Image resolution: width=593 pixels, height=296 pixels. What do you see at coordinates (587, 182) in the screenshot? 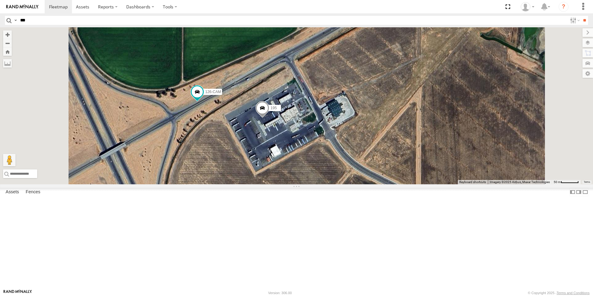
I see `a: Terms (opens in new tab)` at bounding box center [587, 182].